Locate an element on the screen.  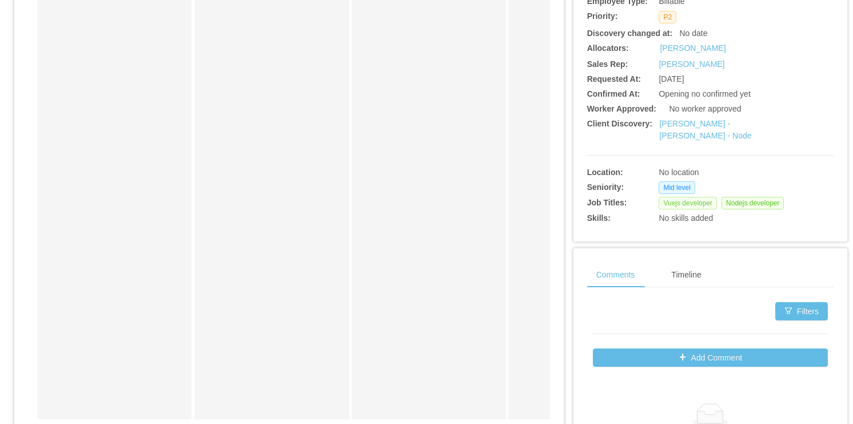
b: Job Titles: is located at coordinates (607, 202).